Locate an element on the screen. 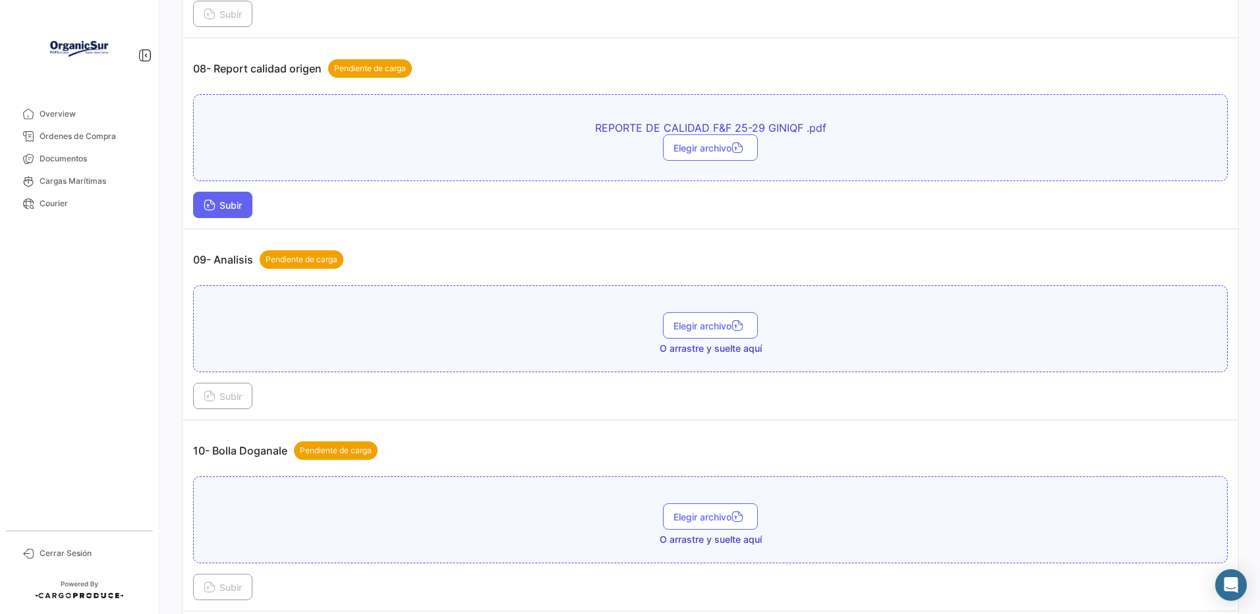 This screenshot has width=1260, height=614. a: Courier is located at coordinates (79, 204).